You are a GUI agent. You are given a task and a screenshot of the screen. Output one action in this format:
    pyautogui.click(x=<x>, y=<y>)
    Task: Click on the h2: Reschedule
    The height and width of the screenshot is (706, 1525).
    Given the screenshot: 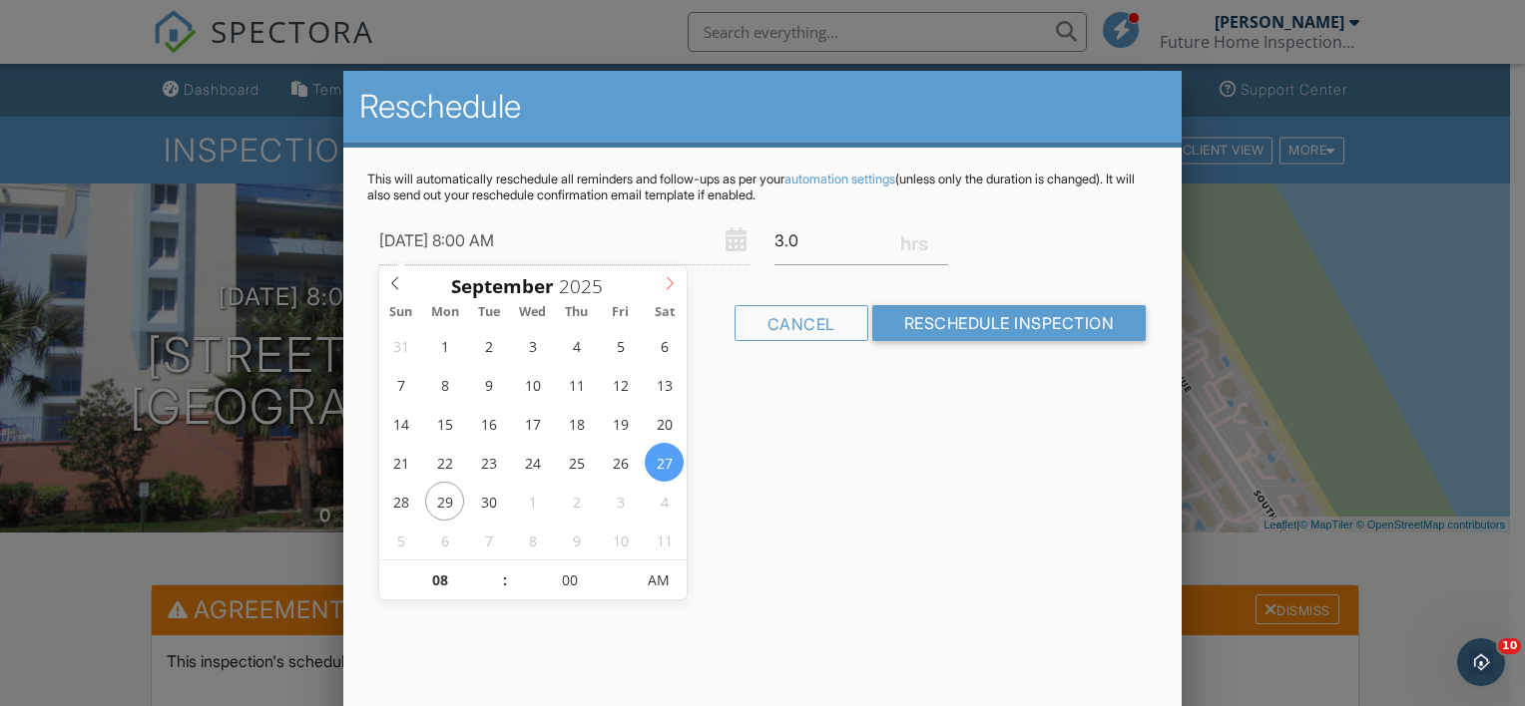 What is the action you would take?
    pyautogui.click(x=762, y=107)
    